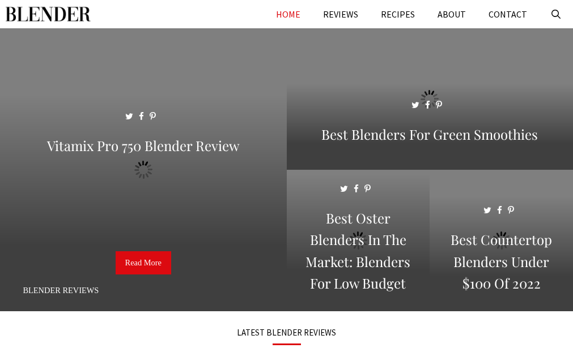 Image resolution: width=573 pixels, height=348 pixels. What do you see at coordinates (286, 332) in the screenshot?
I see `h3: LATEST BLENDER REVIEWS` at bounding box center [286, 332].